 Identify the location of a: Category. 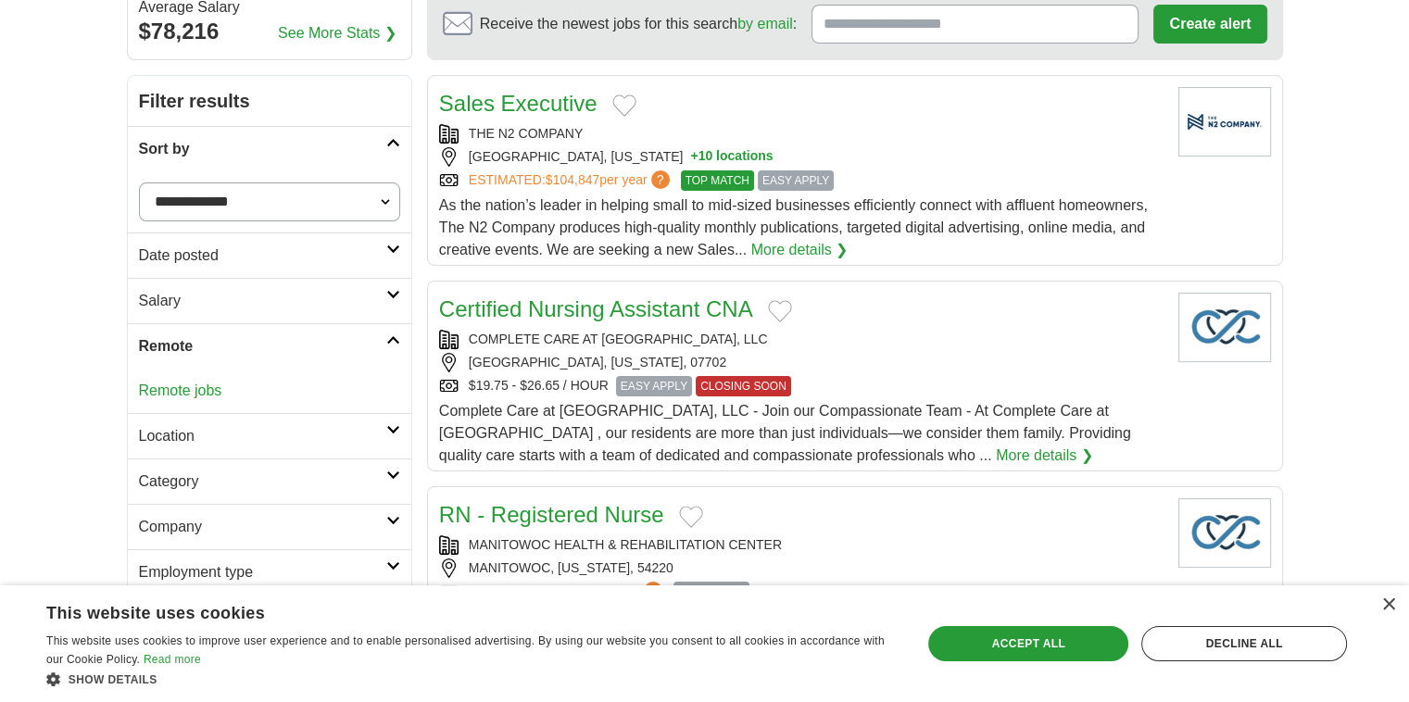
(270, 481).